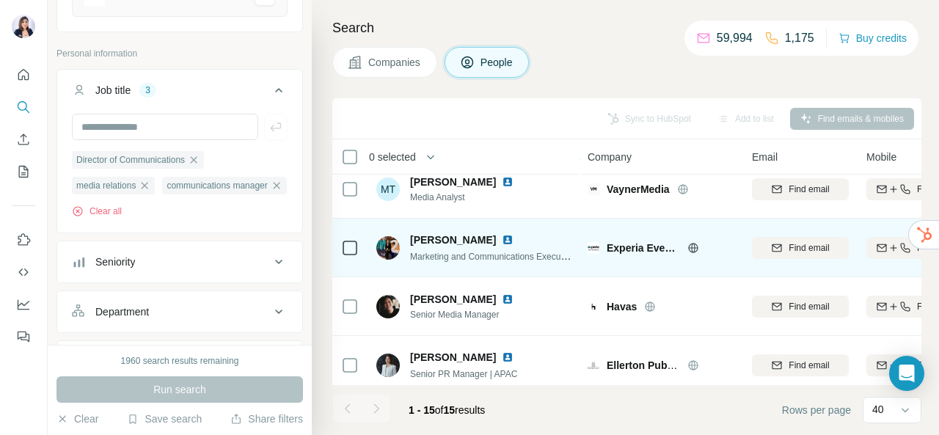 Image resolution: width=939 pixels, height=435 pixels. What do you see at coordinates (621, 307) in the screenshot?
I see `span: Havas` at bounding box center [621, 307].